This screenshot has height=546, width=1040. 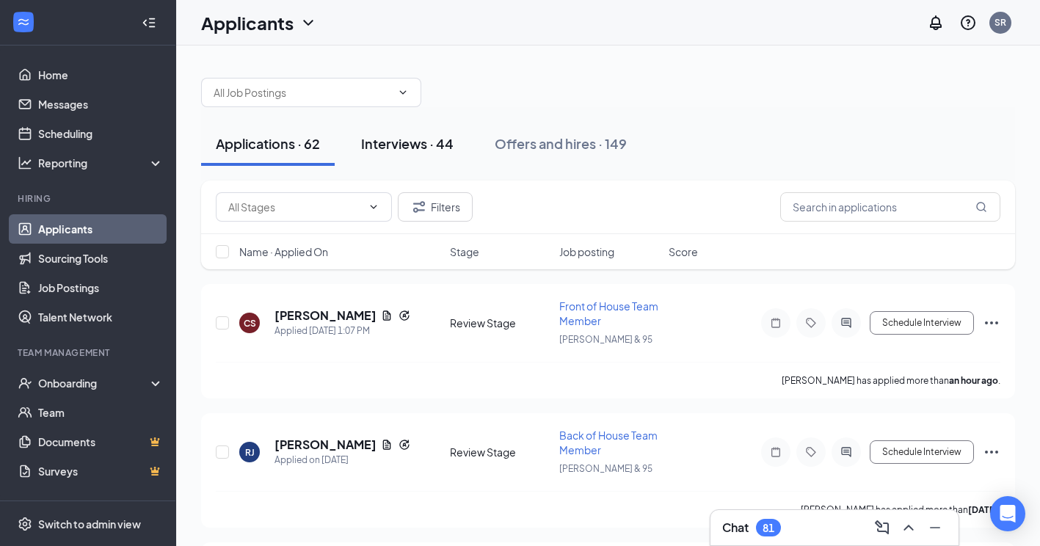 I want to click on div: SR, so click(x=1001, y=22).